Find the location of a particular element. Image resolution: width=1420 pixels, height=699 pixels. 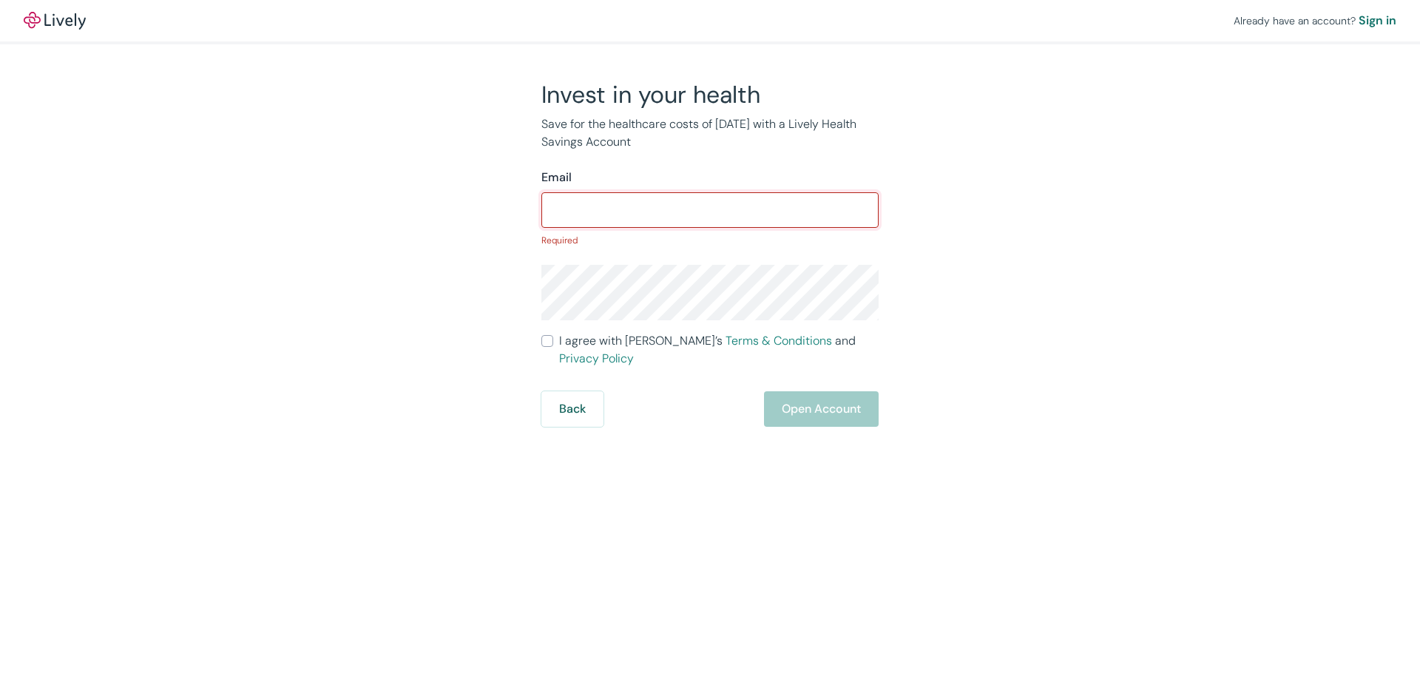

p: Required is located at coordinates (710, 240).